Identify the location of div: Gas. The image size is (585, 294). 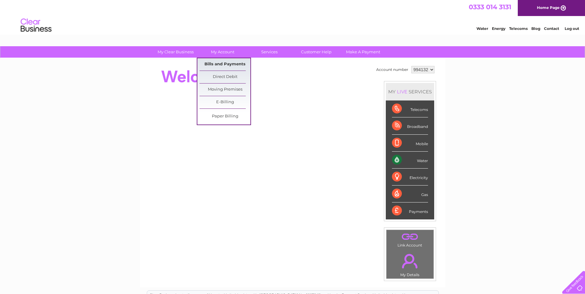
(410, 194).